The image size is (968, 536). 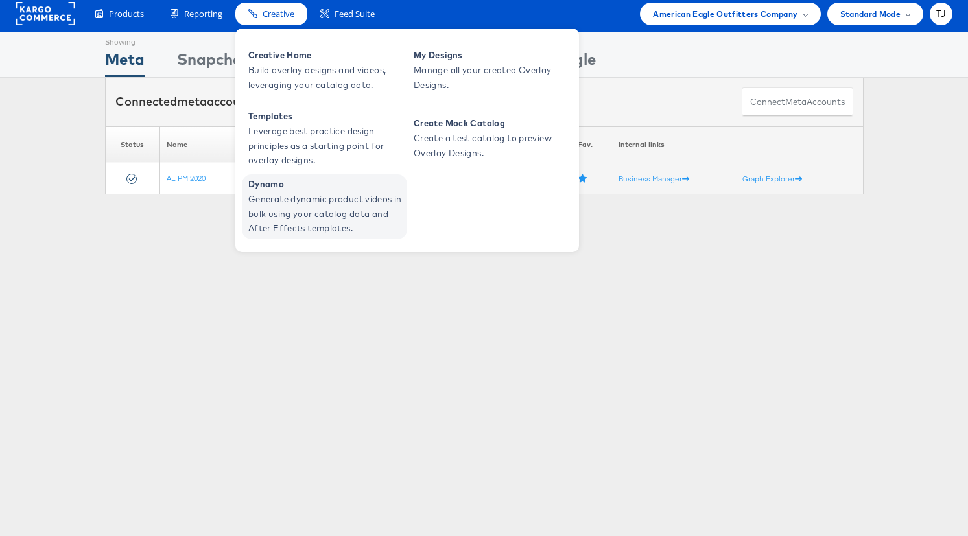 I want to click on span: Creative, so click(x=278, y=14).